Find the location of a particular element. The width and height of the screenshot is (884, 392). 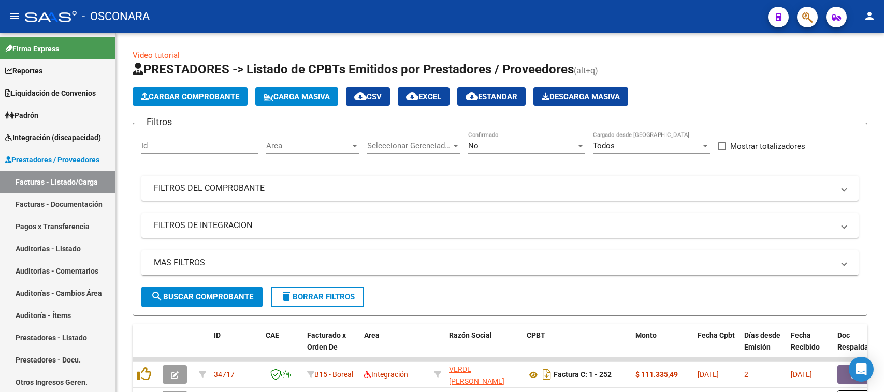

button: Cargar Comprobante is located at coordinates (190, 97).